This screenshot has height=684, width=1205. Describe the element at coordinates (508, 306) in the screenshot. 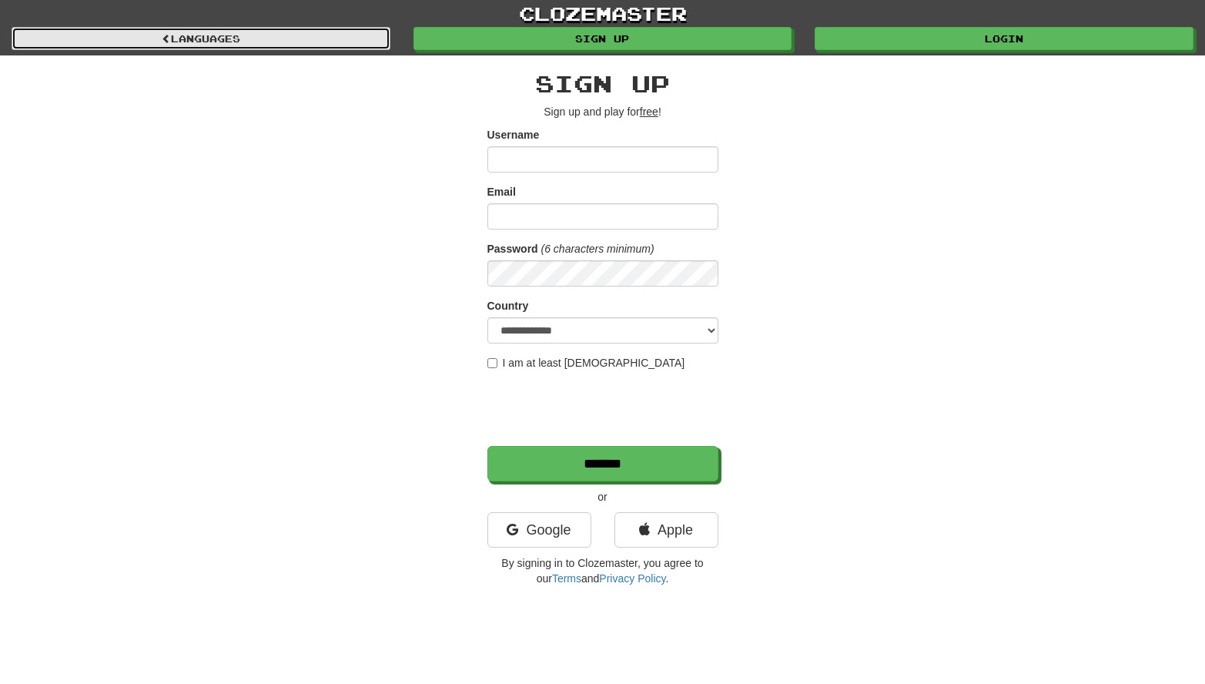

I see `label: Country` at that location.